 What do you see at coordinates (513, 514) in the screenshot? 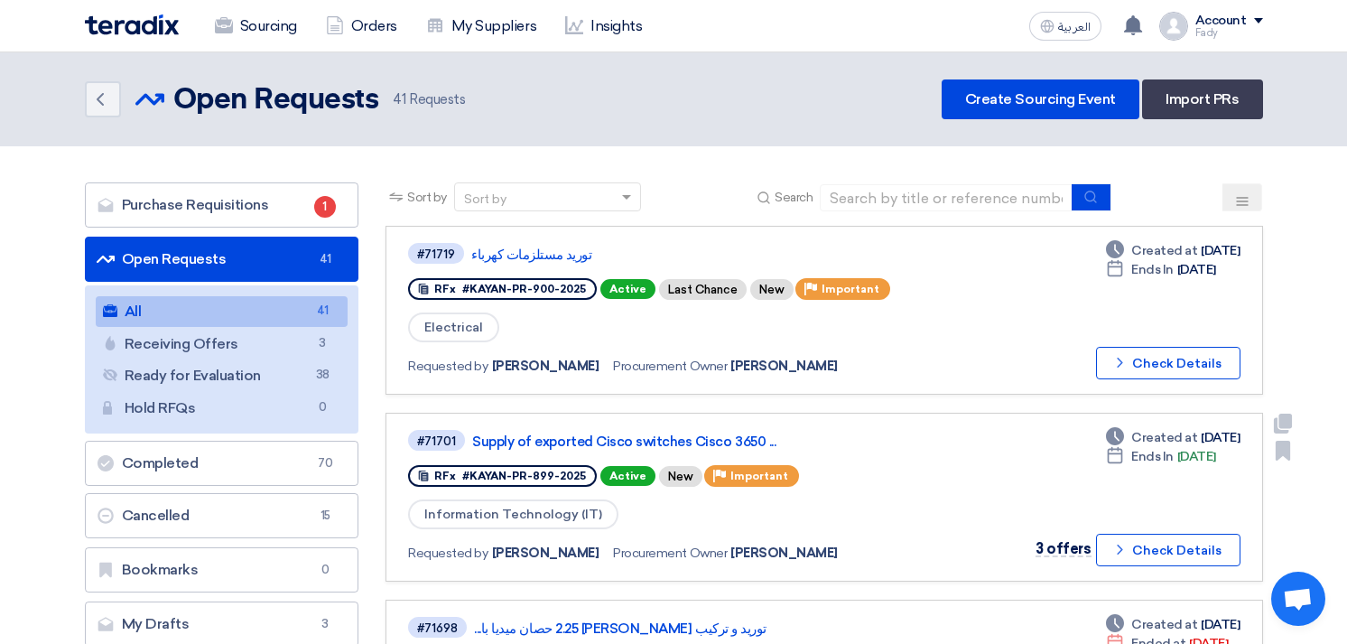
I see `span: Information Technology (IT)` at bounding box center [513, 514].